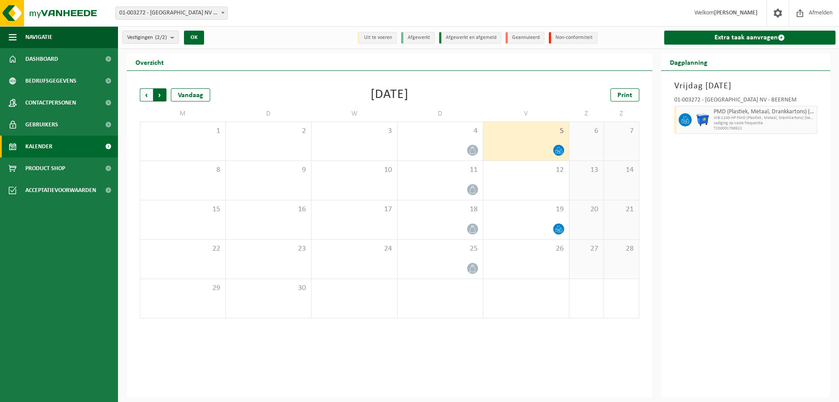 This screenshot has width=839, height=402. I want to click on span: Acceptatievoorwaarden, so click(61, 190).